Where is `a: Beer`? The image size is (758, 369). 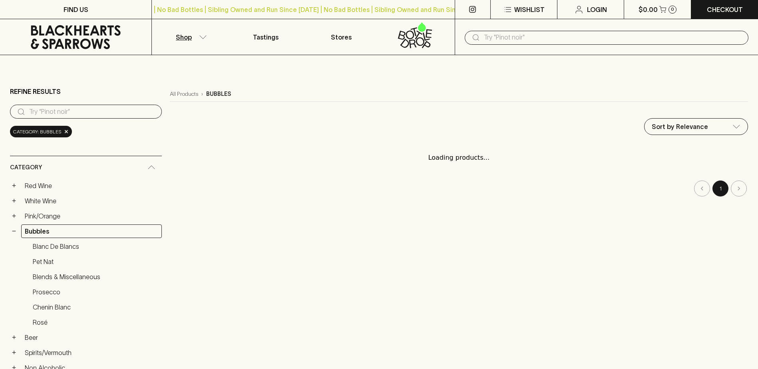 a: Beer is located at coordinates (92, 338).